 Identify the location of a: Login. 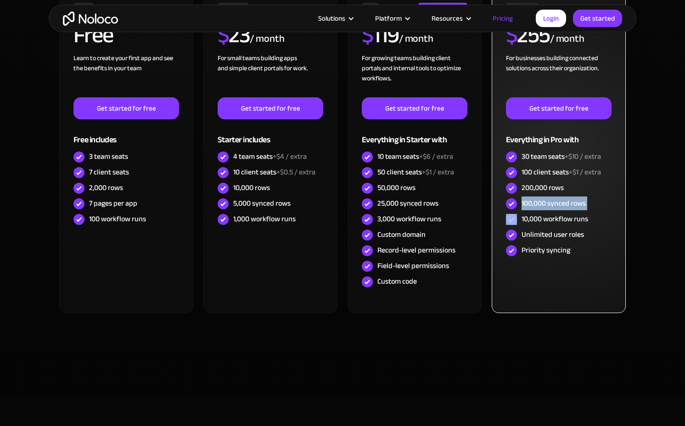
(551, 18).